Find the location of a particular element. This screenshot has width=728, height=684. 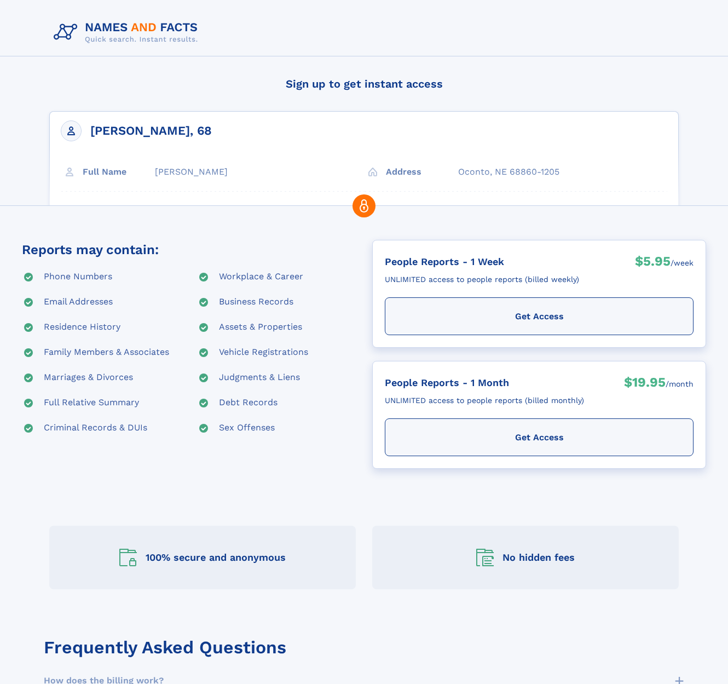

div: $19.95 is located at coordinates (645, 384).